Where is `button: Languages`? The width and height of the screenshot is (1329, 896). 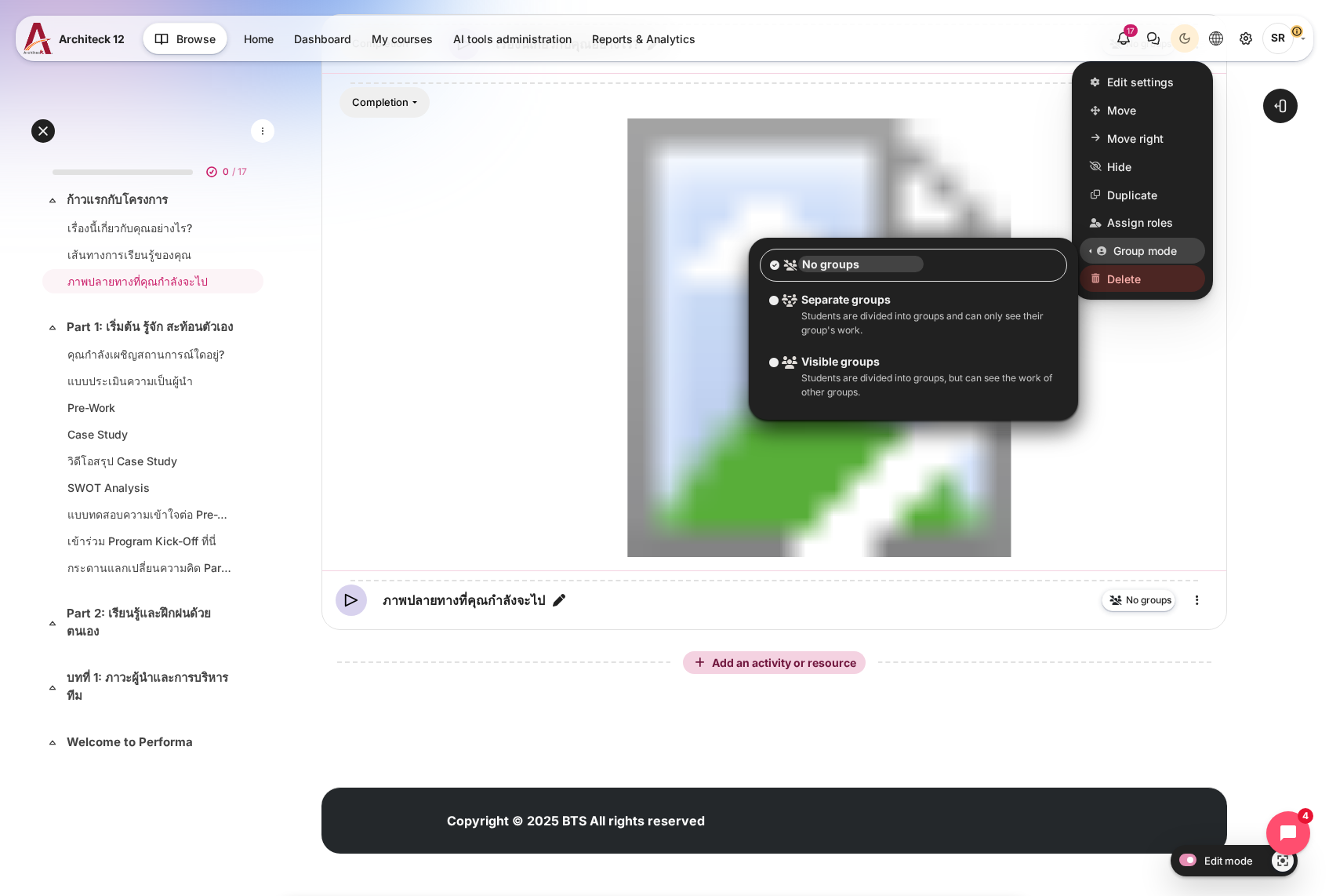
button: Languages is located at coordinates (1216, 39).